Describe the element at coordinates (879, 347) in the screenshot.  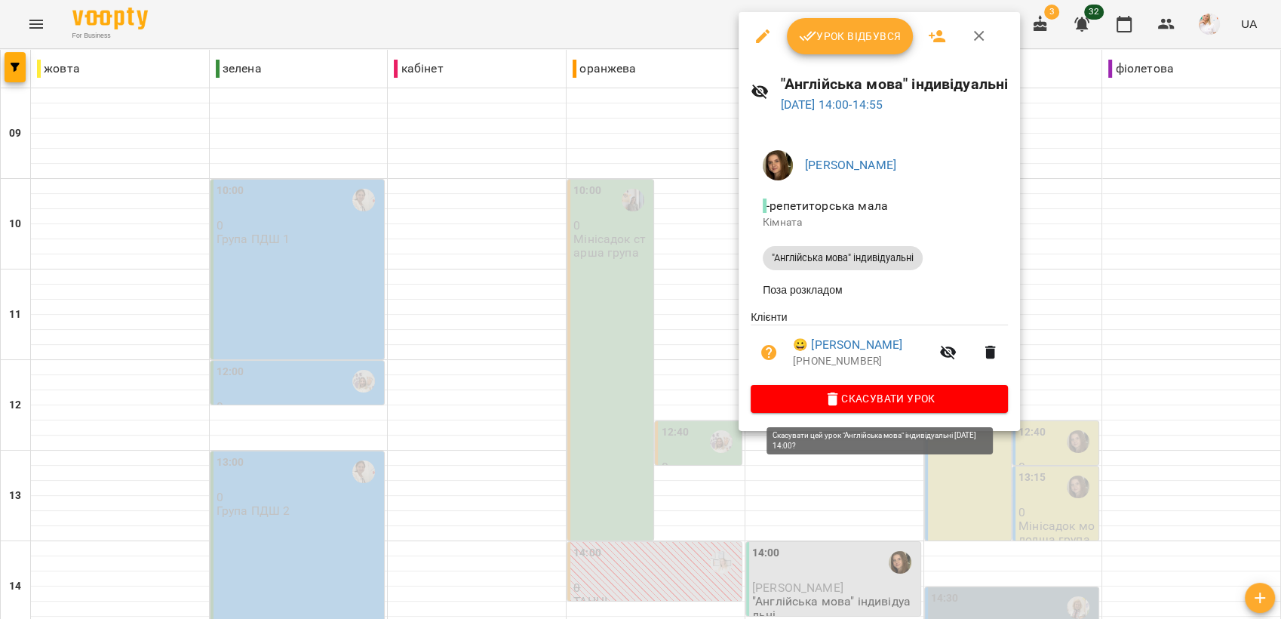
I see `ul: Клієнти` at that location.